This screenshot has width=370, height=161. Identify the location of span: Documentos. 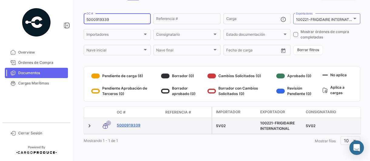
(42, 73).